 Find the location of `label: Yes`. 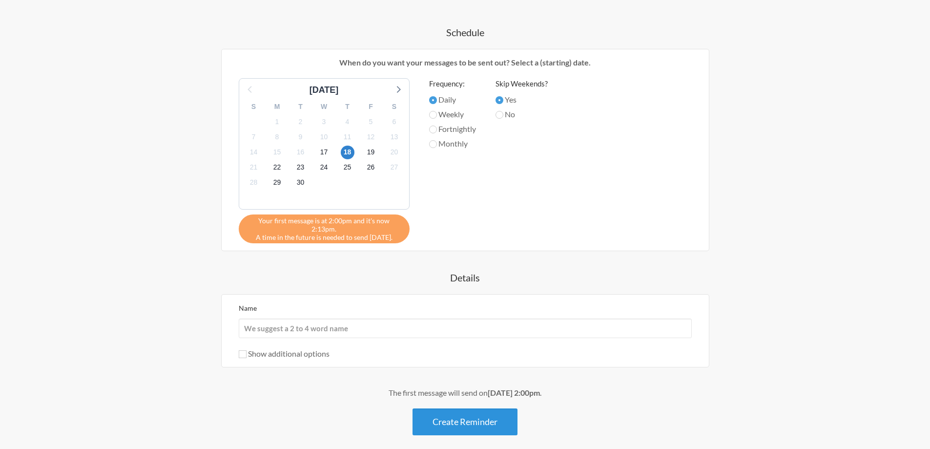

label: Yes is located at coordinates (522, 100).